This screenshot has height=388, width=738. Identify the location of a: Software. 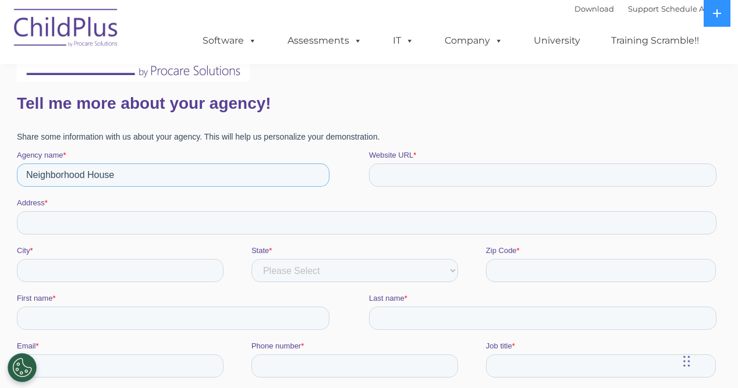
(229, 41).